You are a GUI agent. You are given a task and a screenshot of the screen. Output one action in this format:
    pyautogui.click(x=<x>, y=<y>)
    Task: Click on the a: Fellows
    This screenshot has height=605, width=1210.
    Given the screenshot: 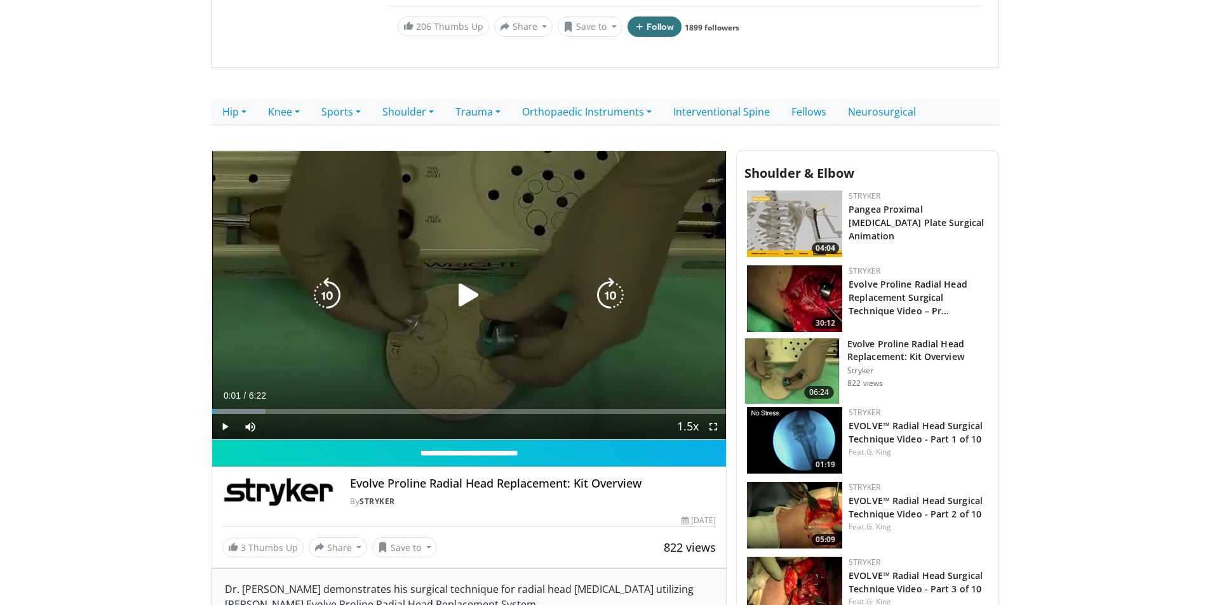 What is the action you would take?
    pyautogui.click(x=809, y=112)
    